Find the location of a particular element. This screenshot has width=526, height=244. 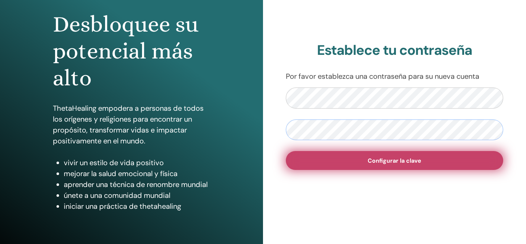

li: mejorar la salud emocional y física is located at coordinates (137, 173).